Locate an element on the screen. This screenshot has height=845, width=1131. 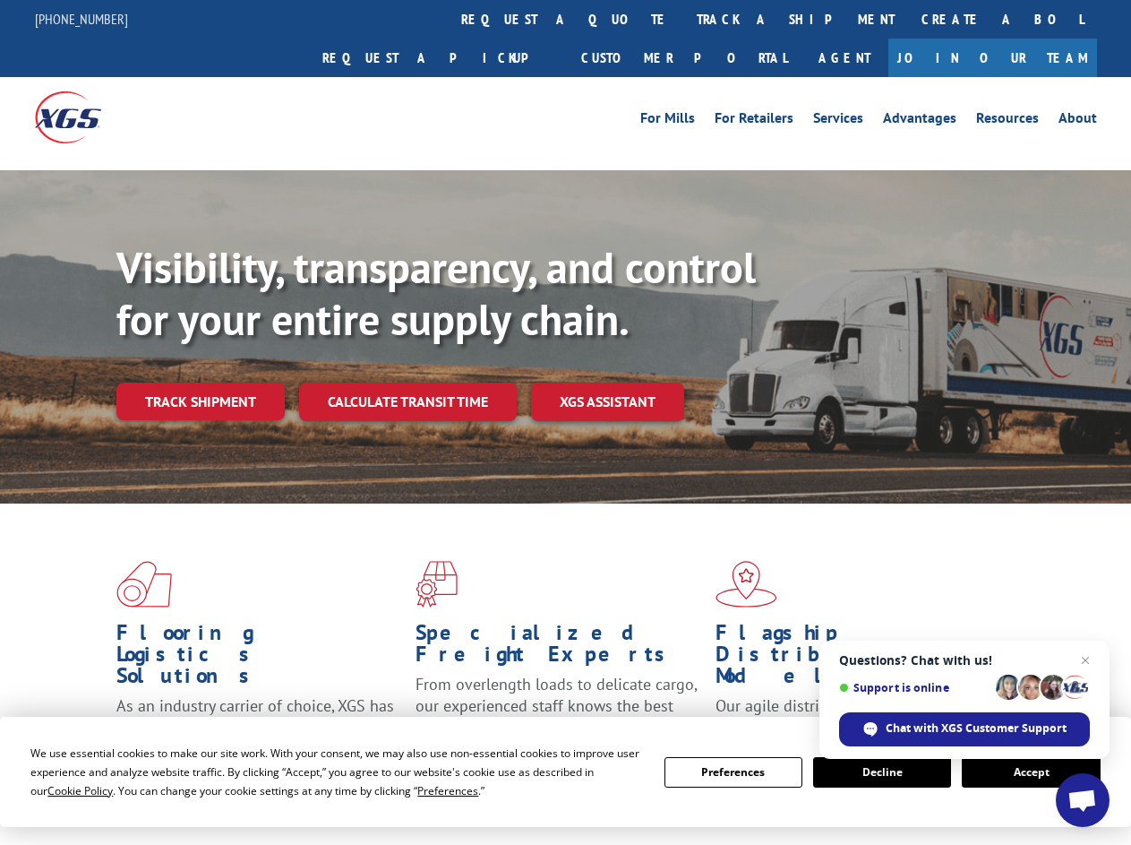
span: Questions? Chat with us! is located at coordinates (965, 660).